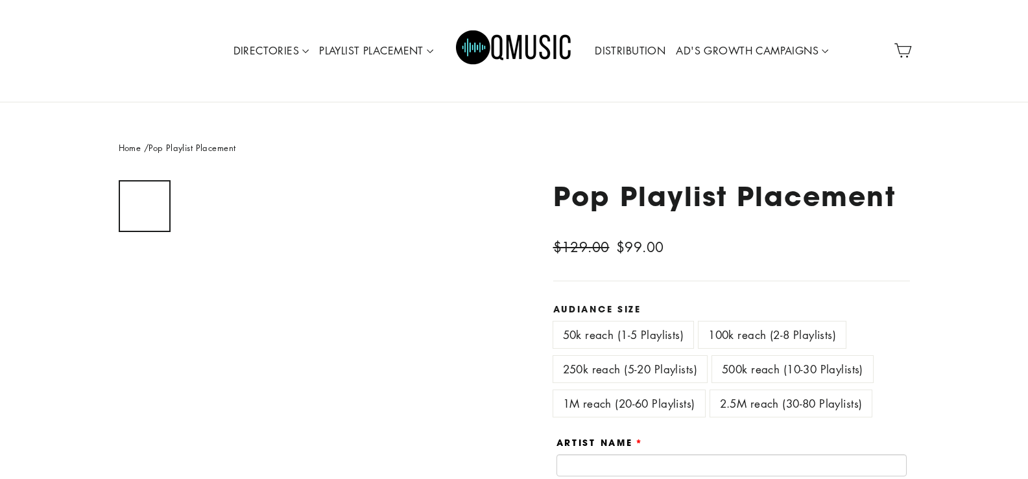 The height and width of the screenshot is (479, 1028). What do you see at coordinates (752, 51) in the screenshot?
I see `a: AD'S GROWTH CAMPAIGNS` at bounding box center [752, 51].